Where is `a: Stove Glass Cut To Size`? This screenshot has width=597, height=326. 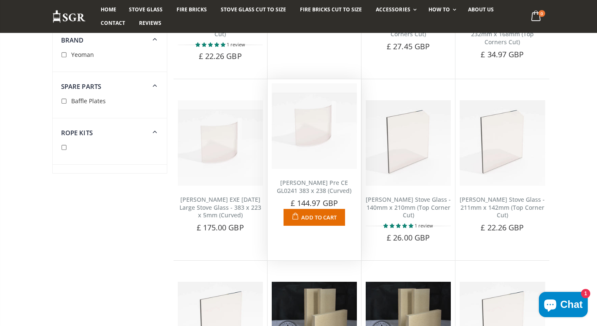
a: Stove Glass Cut To Size is located at coordinates (253, 10).